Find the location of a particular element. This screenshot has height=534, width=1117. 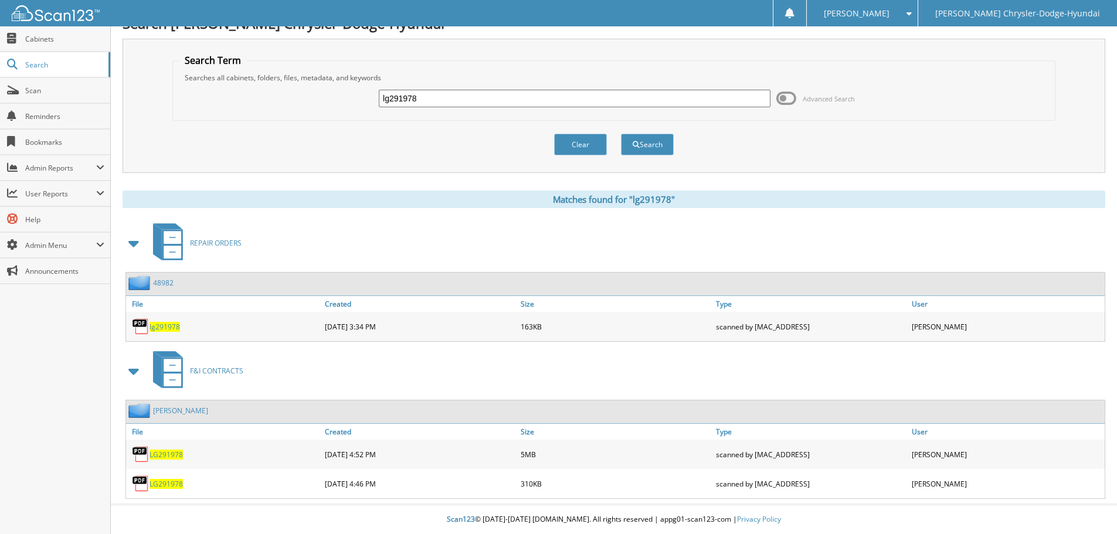

div: 5MB is located at coordinates (616, 454).